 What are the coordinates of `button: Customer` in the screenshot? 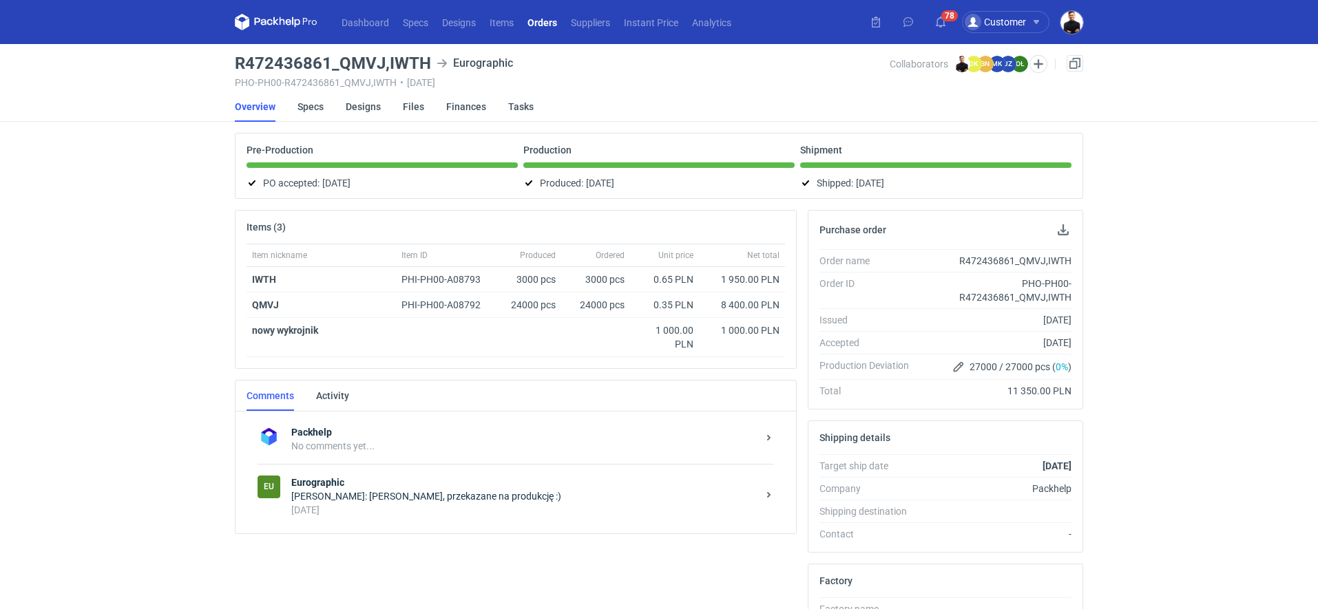 It's located at (1011, 22).